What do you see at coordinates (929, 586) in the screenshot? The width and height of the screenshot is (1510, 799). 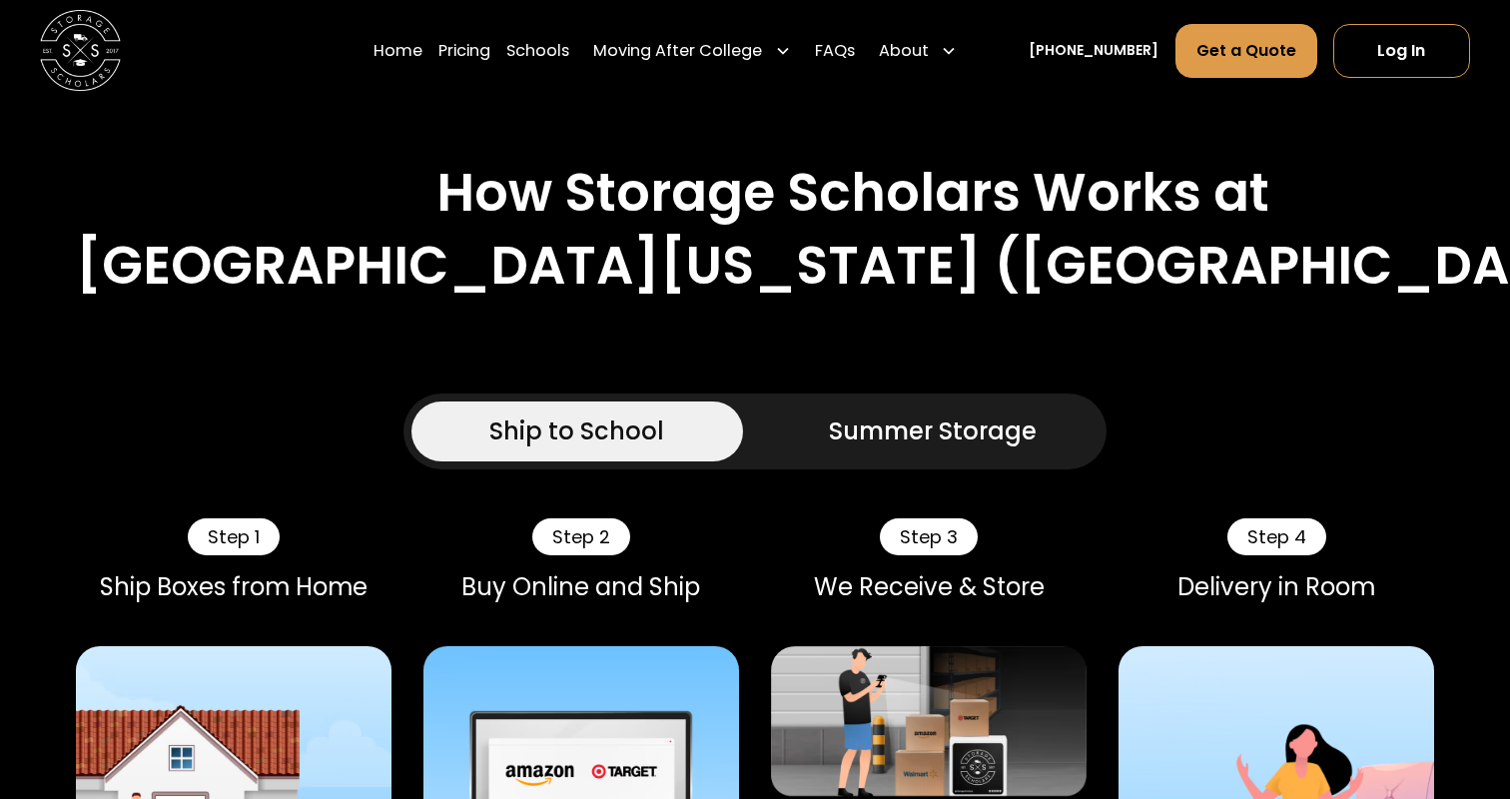 I see `div: We Receive & Store` at bounding box center [929, 586].